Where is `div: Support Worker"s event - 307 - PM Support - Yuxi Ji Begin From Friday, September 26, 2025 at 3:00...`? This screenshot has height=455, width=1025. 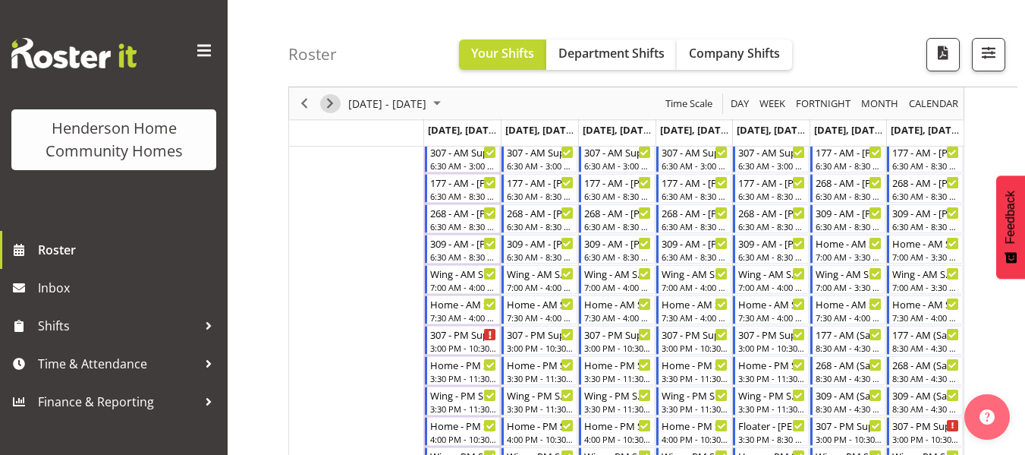 div: Support Worker"s event - 307 - PM Support - Yuxi Ji Begin From Friday, September 26, 2025 at 3:00... is located at coordinates (771, 340).